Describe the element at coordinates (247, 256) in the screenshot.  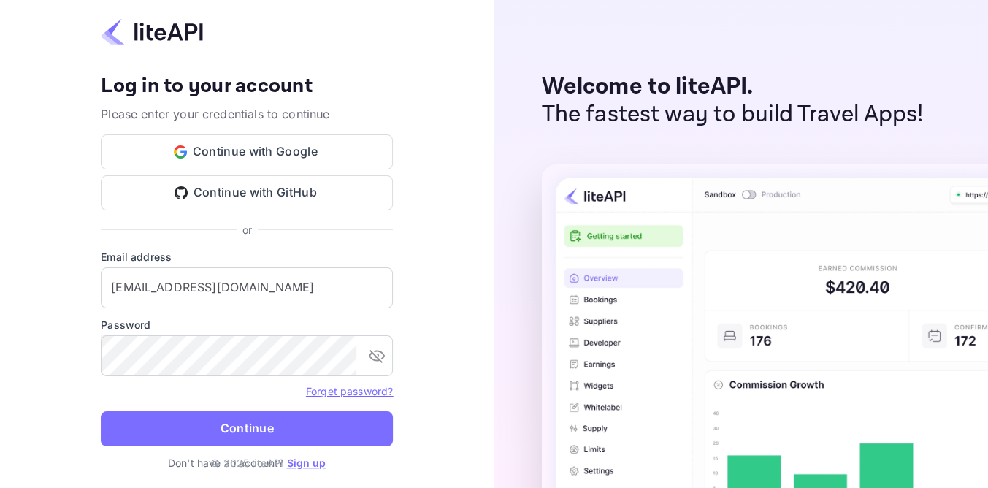
I see `label: Email address` at that location.